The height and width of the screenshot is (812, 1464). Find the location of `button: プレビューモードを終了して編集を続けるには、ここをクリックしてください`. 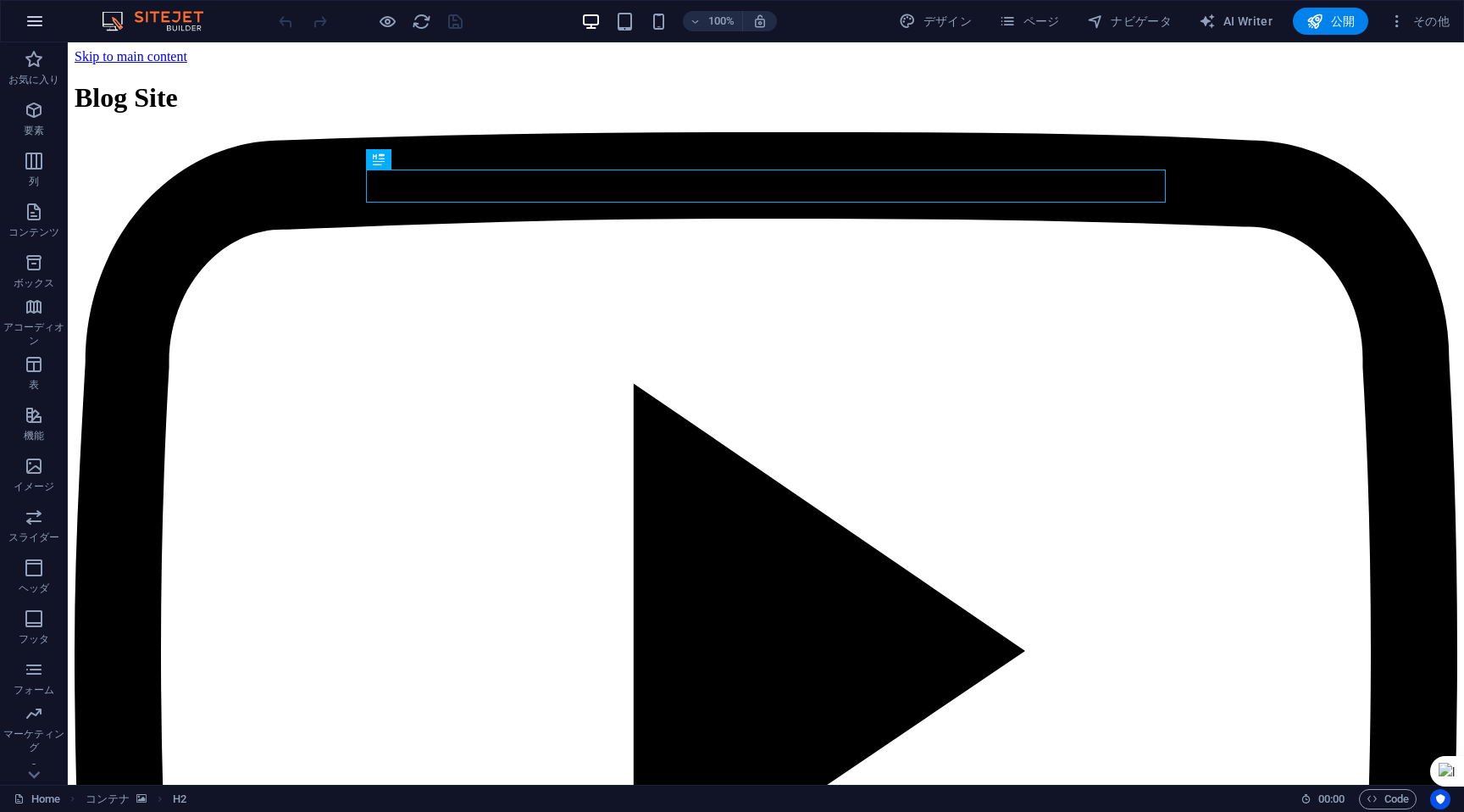

button: プレビューモードを終了して編集を続けるには、ここをクリックしてください is located at coordinates (388, 22).